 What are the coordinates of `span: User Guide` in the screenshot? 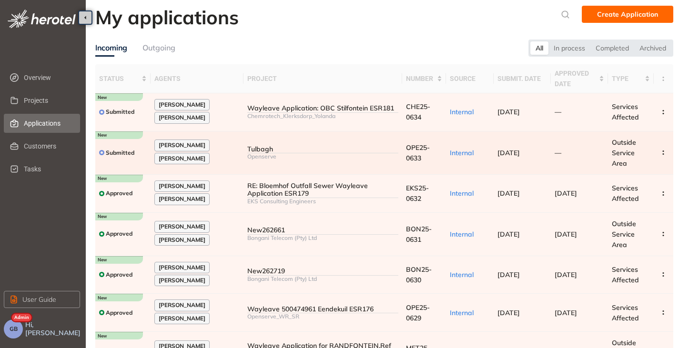 It's located at (39, 300).